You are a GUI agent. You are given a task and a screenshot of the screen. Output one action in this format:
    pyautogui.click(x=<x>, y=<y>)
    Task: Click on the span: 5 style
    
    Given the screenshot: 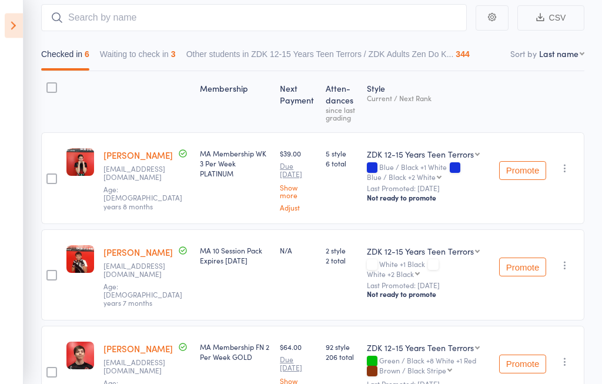 What is the action you would take?
    pyautogui.click(x=342, y=153)
    